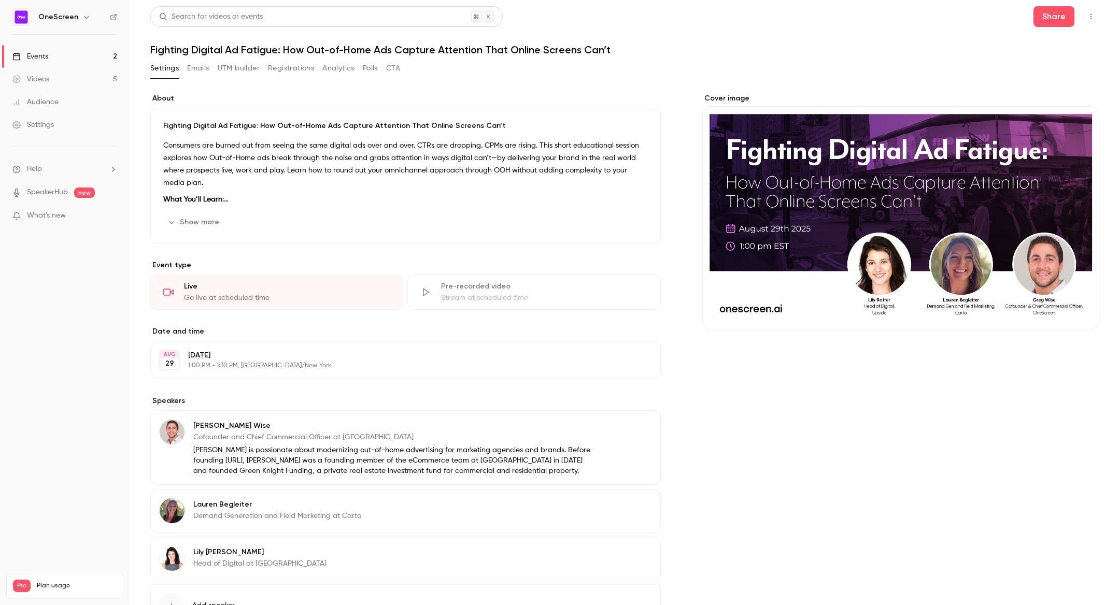  I want to click on div: Pre-recorded video, so click(544, 287).